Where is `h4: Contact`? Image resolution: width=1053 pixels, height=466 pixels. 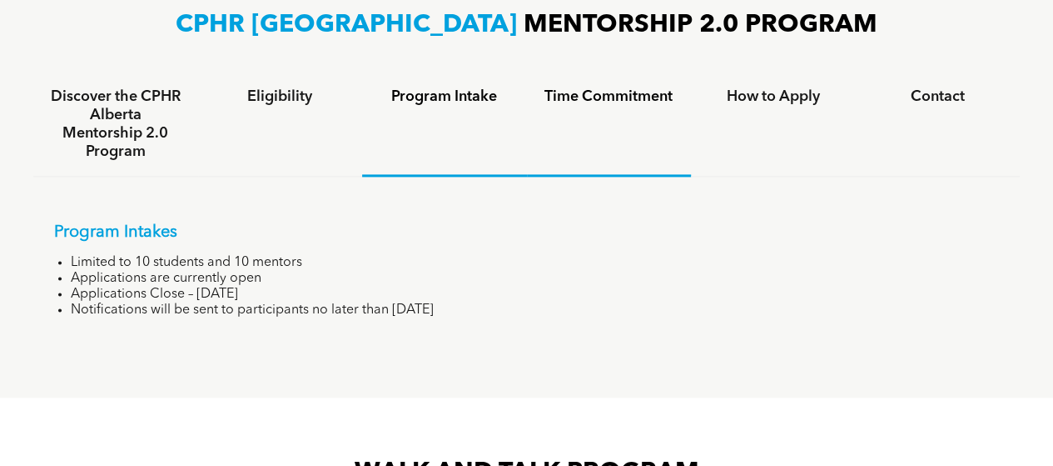
h4: Contact is located at coordinates (939, 97).